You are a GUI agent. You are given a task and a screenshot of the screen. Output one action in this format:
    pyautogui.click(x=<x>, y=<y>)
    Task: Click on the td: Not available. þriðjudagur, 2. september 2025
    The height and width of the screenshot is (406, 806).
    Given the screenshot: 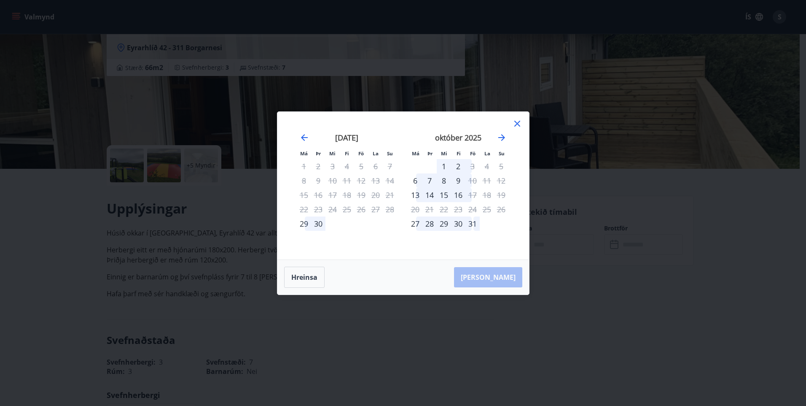 What is the action you would take?
    pyautogui.click(x=318, y=166)
    